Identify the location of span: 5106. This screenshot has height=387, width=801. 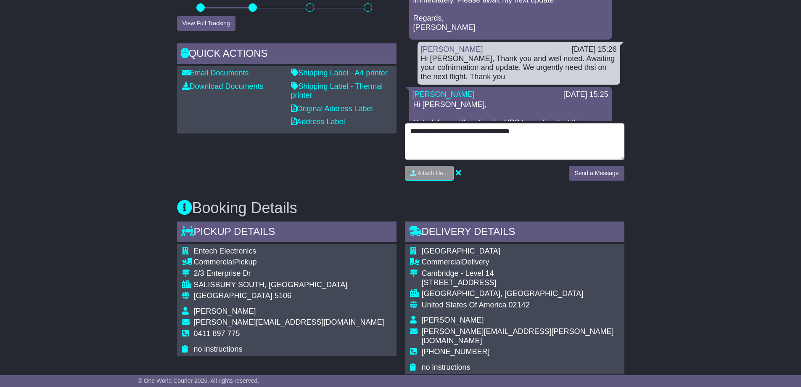
(283, 295).